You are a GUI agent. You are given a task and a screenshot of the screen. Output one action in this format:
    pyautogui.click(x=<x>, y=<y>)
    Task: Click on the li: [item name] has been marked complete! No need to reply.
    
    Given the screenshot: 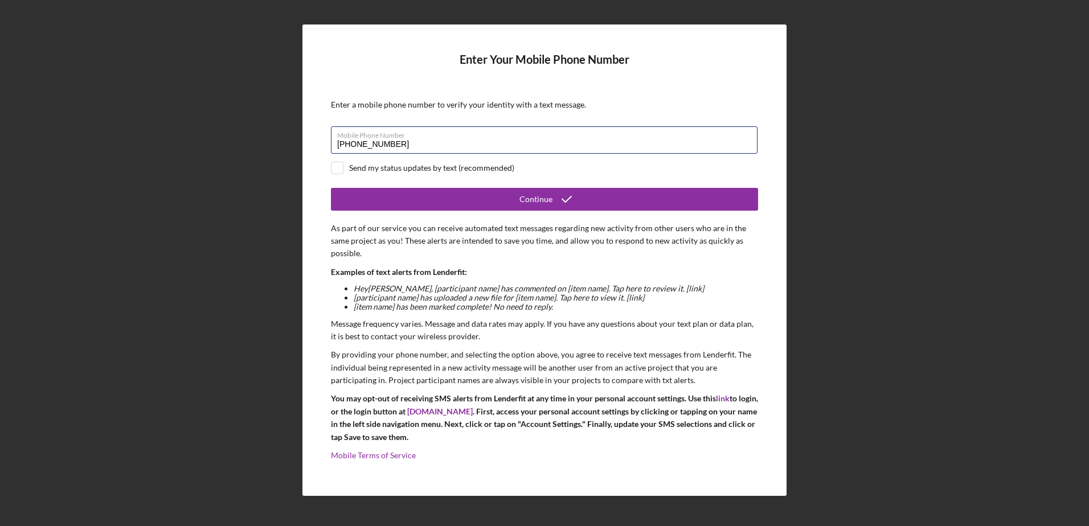 What is the action you would take?
    pyautogui.click(x=556, y=307)
    